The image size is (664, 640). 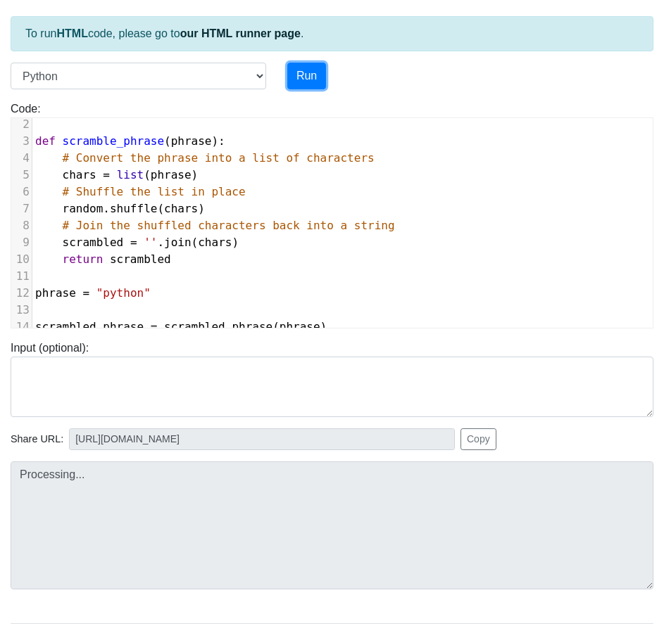 What do you see at coordinates (21, 277) in the screenshot?
I see `div: 11` at bounding box center [21, 277].